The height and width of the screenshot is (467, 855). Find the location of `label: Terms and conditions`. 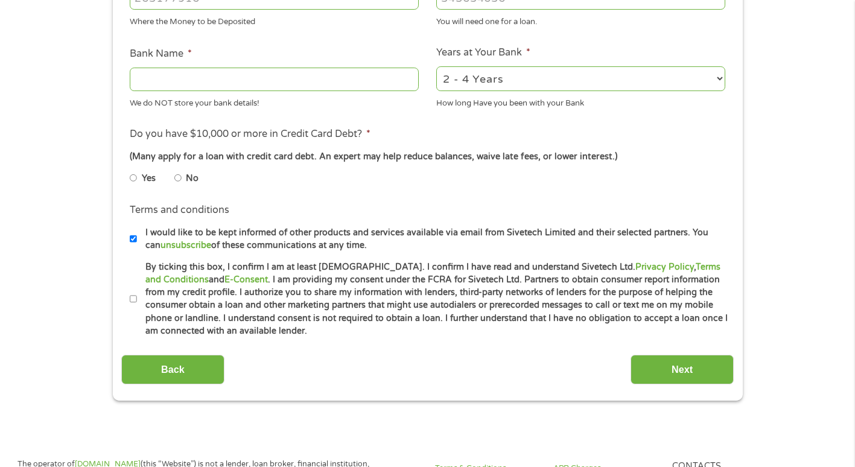

label: Terms and conditions is located at coordinates (179, 210).